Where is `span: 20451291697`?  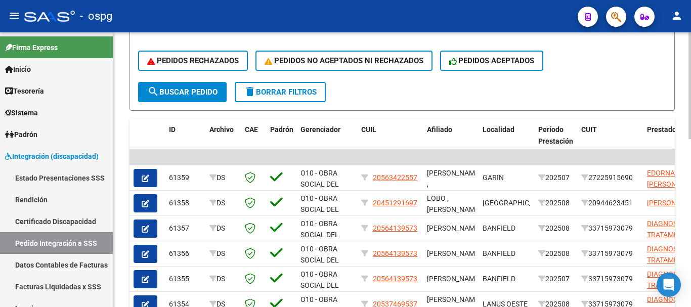
span: 20451291697 is located at coordinates (395, 203).